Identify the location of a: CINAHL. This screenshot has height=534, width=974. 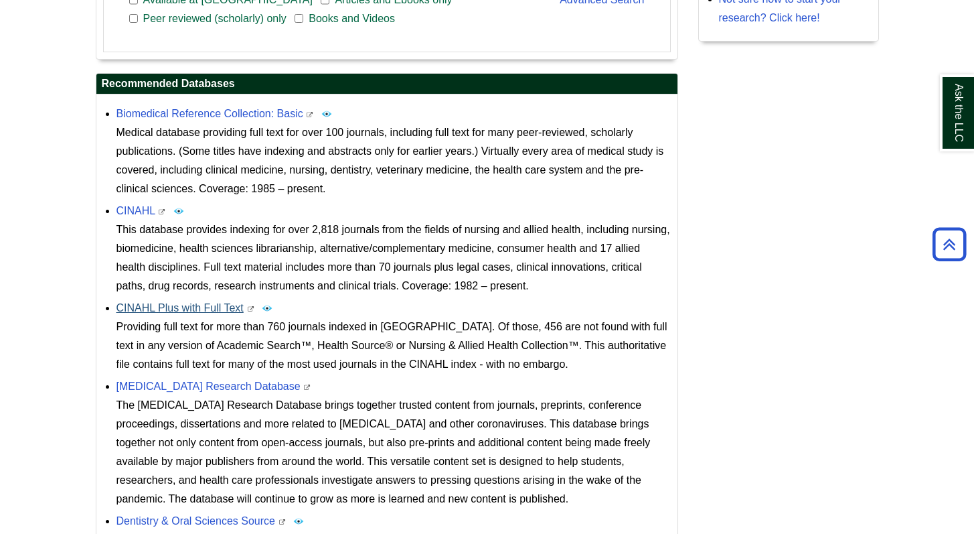
(136, 210).